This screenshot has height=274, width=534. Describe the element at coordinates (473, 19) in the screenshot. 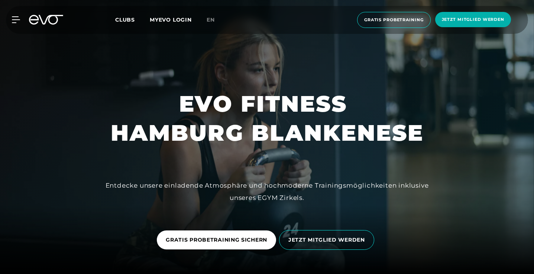

I see `span: Jetzt Mitglied werden` at that location.